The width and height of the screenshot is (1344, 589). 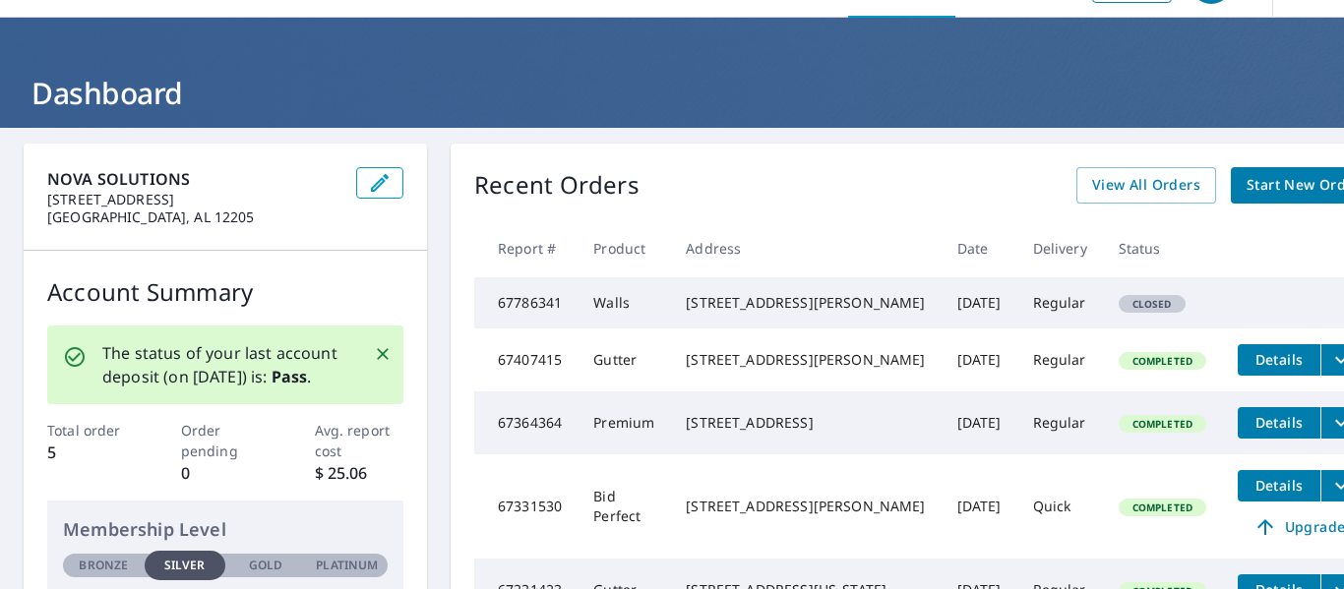 I want to click on p: Total order, so click(x=91, y=430).